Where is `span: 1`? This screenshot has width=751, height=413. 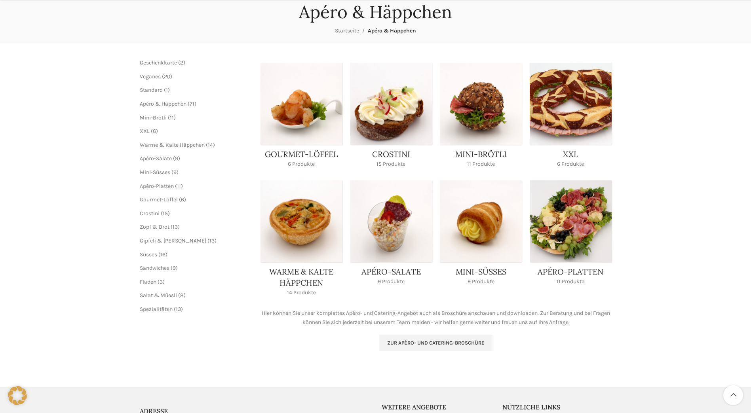 span: 1 is located at coordinates (167, 90).